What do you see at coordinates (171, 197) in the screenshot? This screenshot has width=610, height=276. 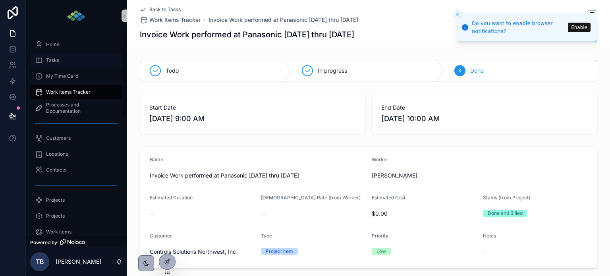 I see `span: Estimated Duration` at bounding box center [171, 197].